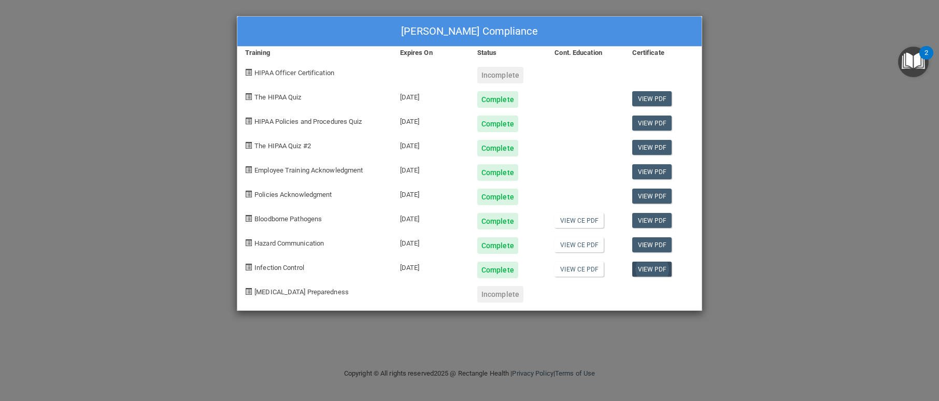 This screenshot has width=939, height=401. I want to click on div: Status, so click(508, 53).